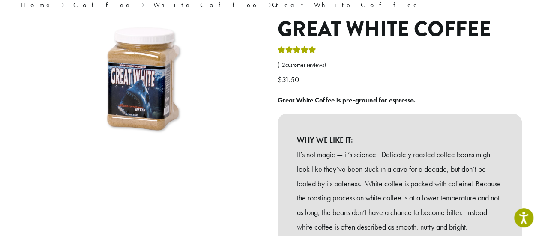 This screenshot has width=542, height=236. What do you see at coordinates (143, 81) in the screenshot?
I see `img: Great White Coffee` at bounding box center [143, 81].